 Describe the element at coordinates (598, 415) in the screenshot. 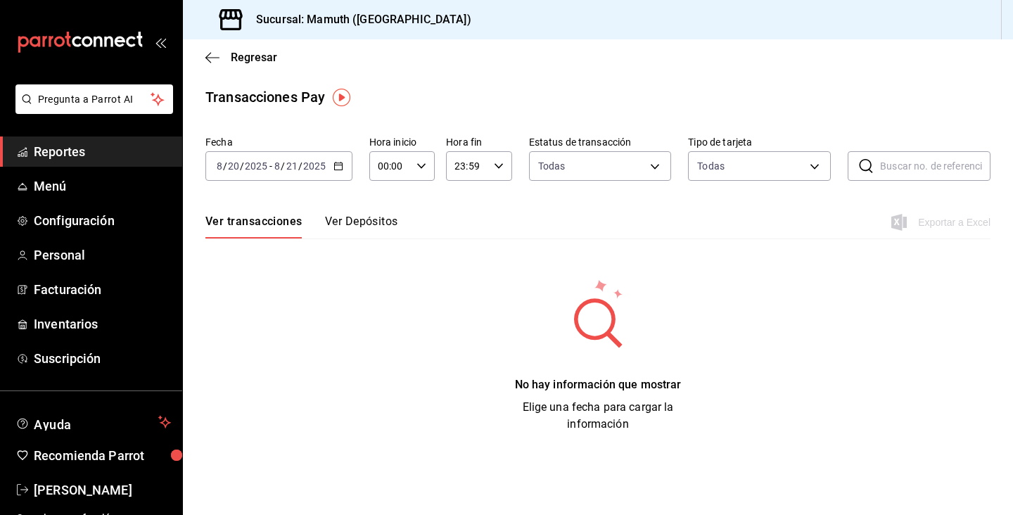

I see `span: Elige una fecha para cargar la información` at that location.